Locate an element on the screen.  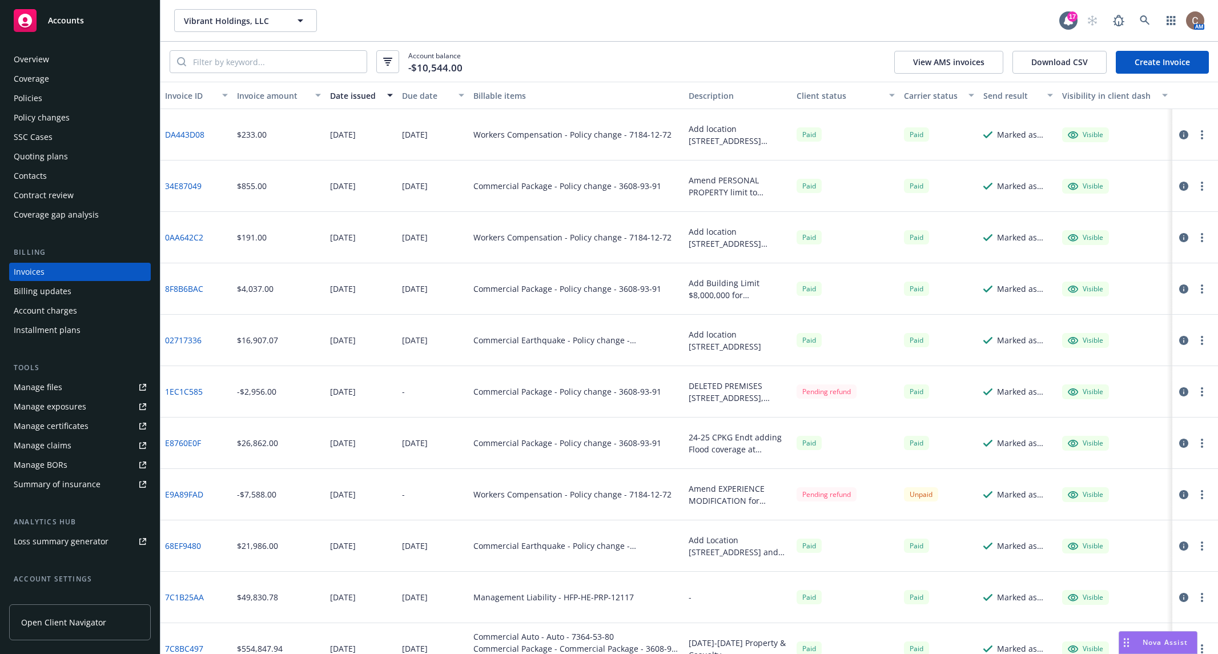
a: 1EC1C585 is located at coordinates (184, 391).